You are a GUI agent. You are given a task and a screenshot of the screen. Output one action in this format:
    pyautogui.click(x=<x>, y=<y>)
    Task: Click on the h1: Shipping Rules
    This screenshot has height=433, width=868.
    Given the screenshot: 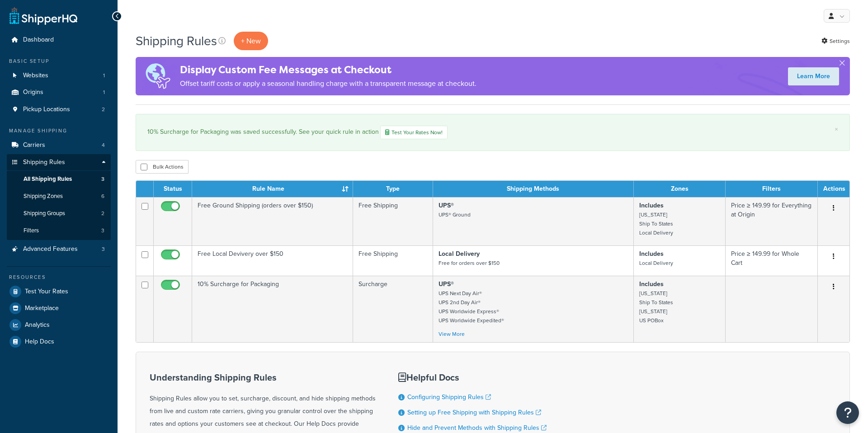 What is the action you would take?
    pyautogui.click(x=176, y=41)
    